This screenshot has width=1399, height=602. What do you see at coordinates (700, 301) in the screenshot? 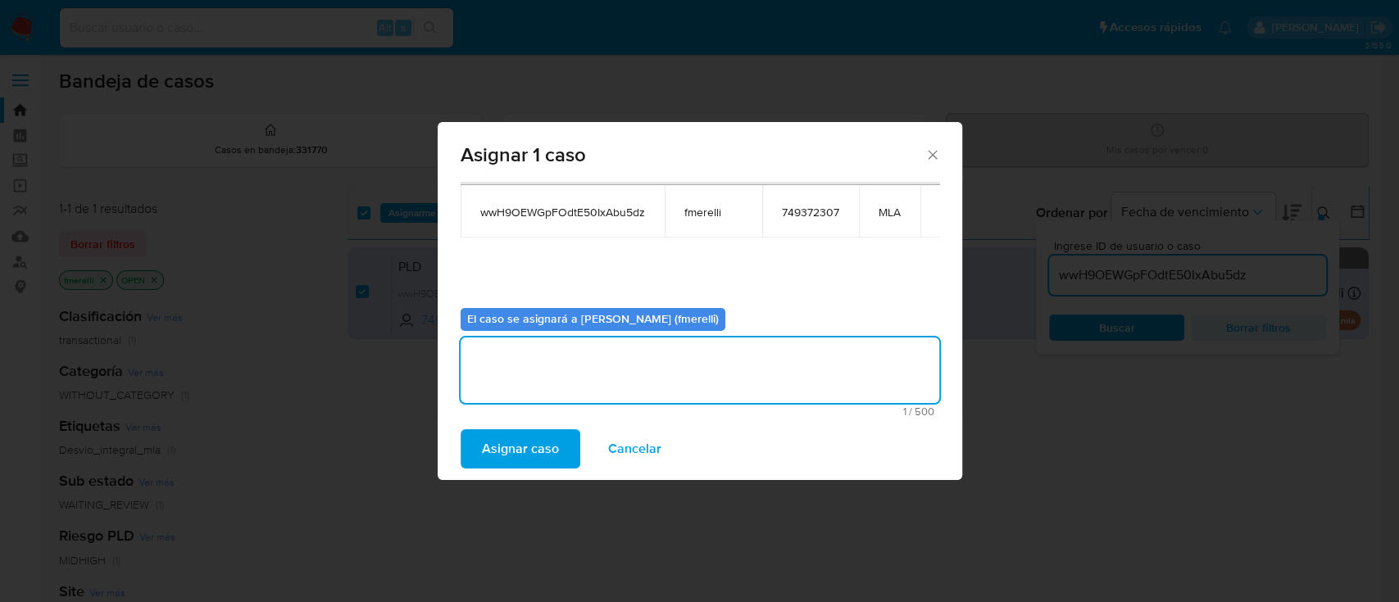
I see `div: assign-modal` at bounding box center [700, 301].